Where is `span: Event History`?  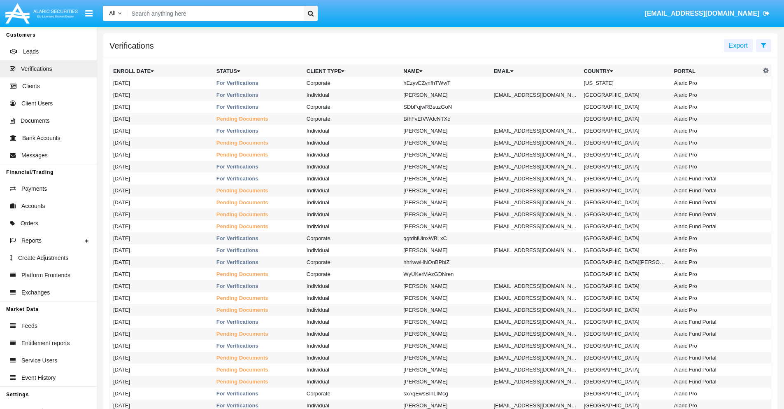
span: Event History is located at coordinates (38, 378).